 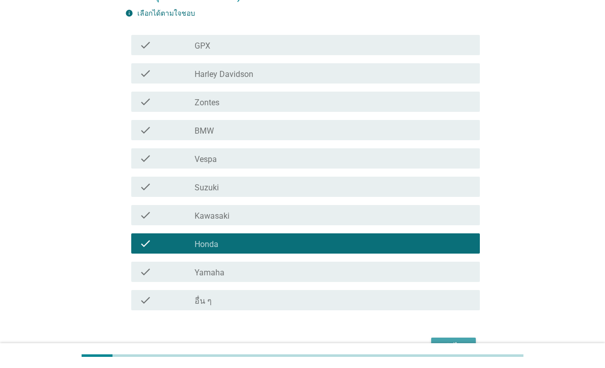 I want to click on div: ต่อไป, so click(x=454, y=347).